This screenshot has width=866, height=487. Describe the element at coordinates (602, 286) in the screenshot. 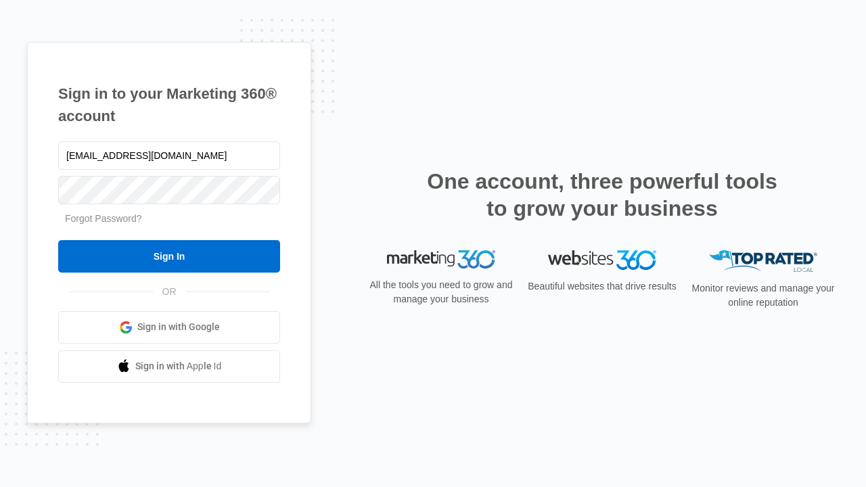

I see `p: Beautiful websites that drive results` at that location.